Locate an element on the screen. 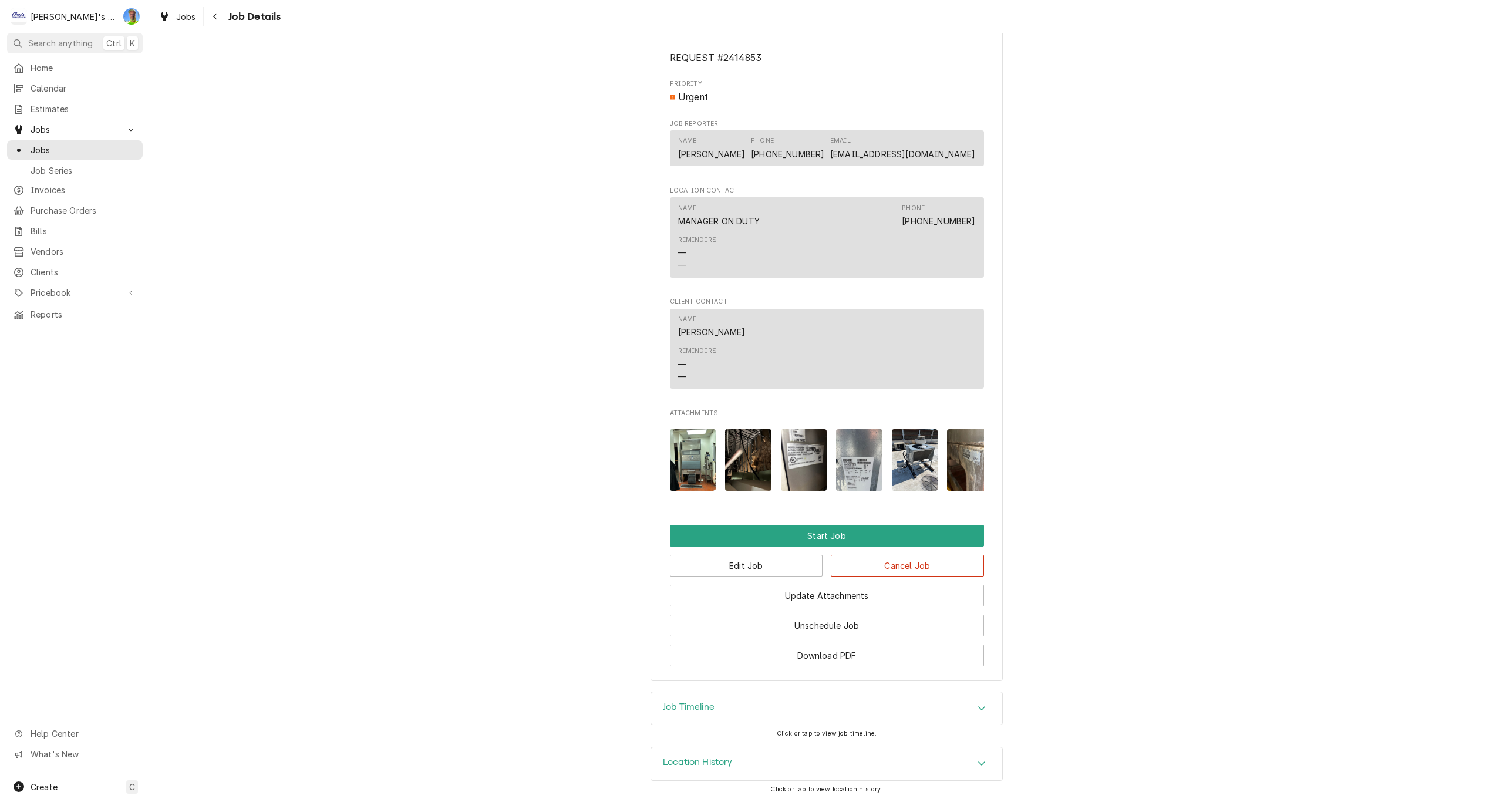 Image resolution: width=1503 pixels, height=802 pixels. a: Clients is located at coordinates (75, 272).